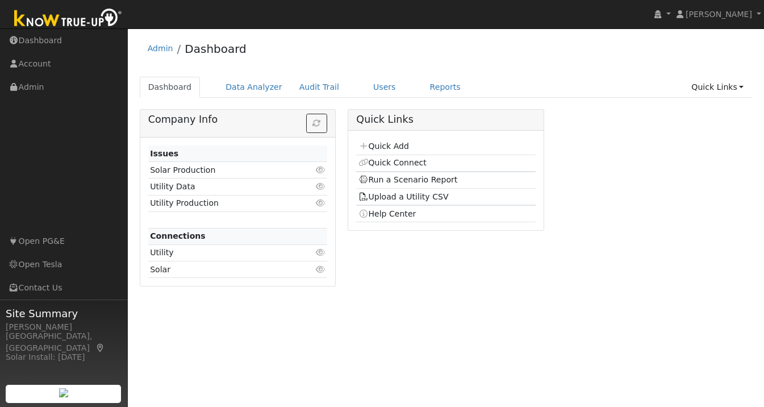  I want to click on a: Run a Scenario Report, so click(408, 180).